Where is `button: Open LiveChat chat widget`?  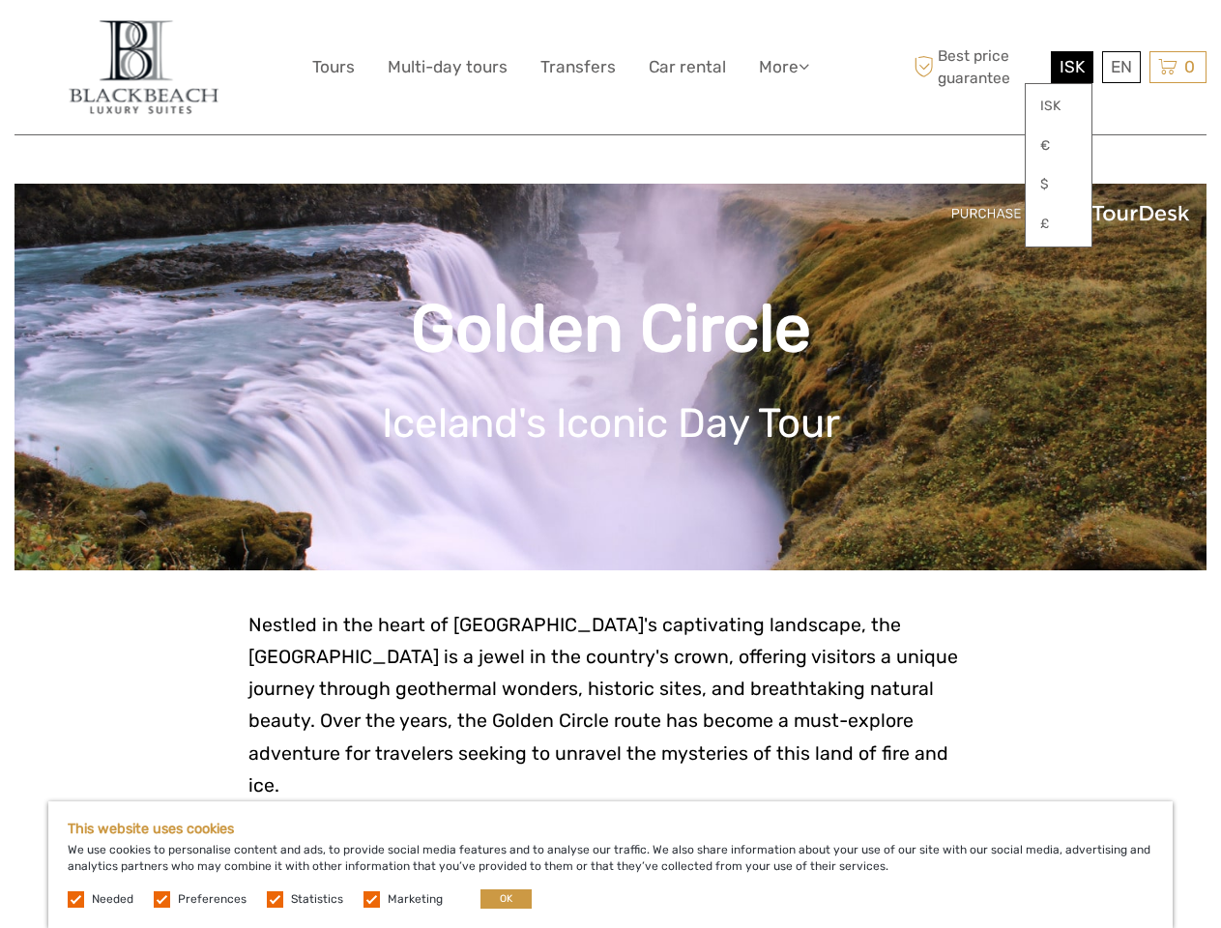
button: Open LiveChat chat widget is located at coordinates (234, 42).